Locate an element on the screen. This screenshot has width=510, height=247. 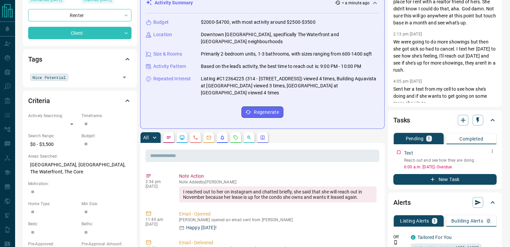
svg: Notes is located at coordinates (169, 138).